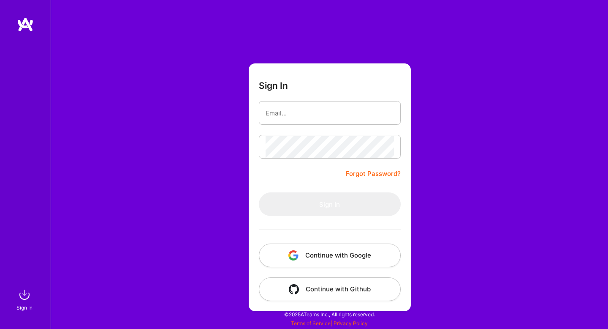  What do you see at coordinates (330, 204) in the screenshot?
I see `button: Sign In` at bounding box center [330, 204].